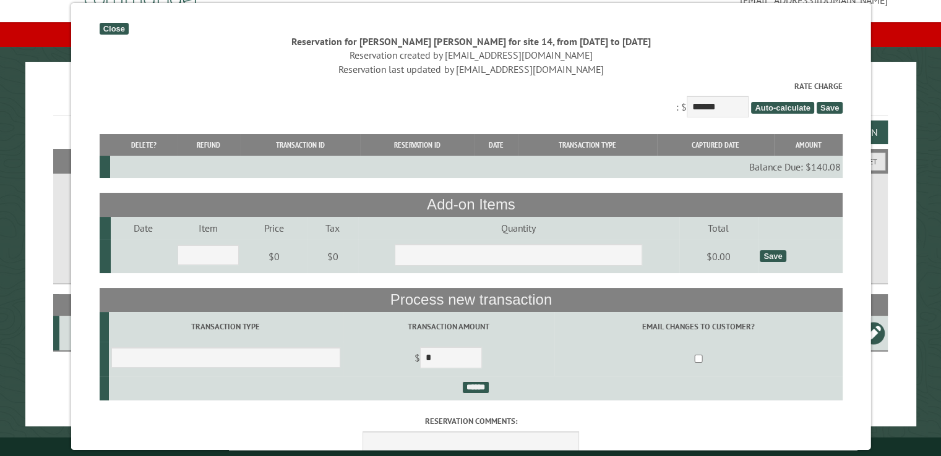 This screenshot has width=941, height=456. What do you see at coordinates (448, 327) in the screenshot?
I see `label: Transaction Amount` at bounding box center [448, 327].